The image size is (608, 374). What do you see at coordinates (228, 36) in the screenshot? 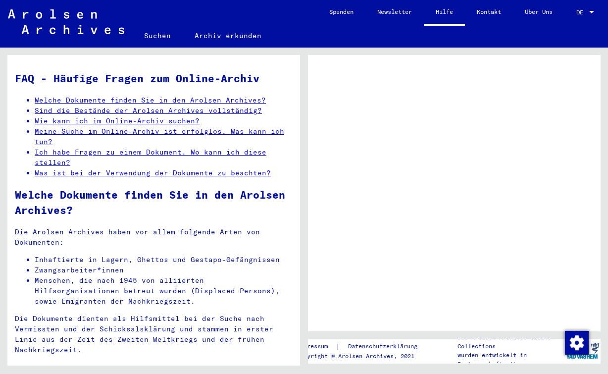
I see `a: Archiv erkunden` at bounding box center [228, 36].